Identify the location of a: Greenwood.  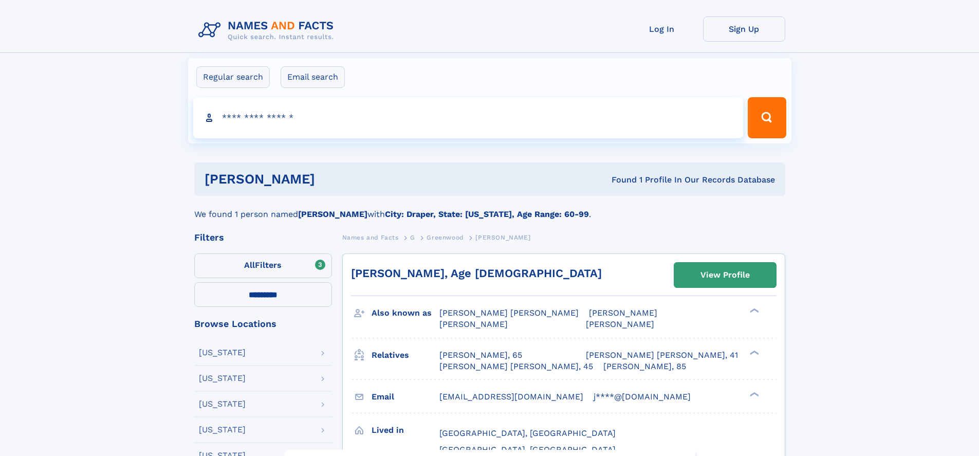
(445, 237).